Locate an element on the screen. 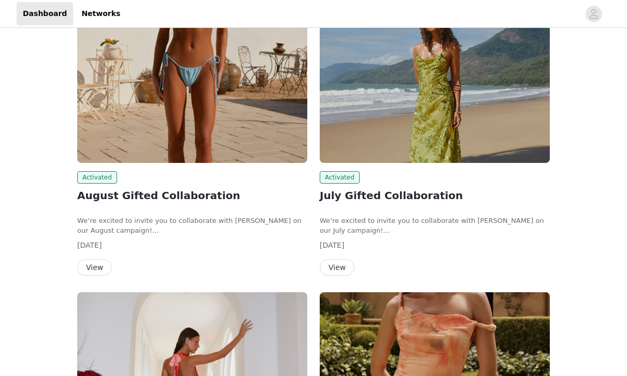 Image resolution: width=627 pixels, height=376 pixels. a: Networks is located at coordinates (100, 13).